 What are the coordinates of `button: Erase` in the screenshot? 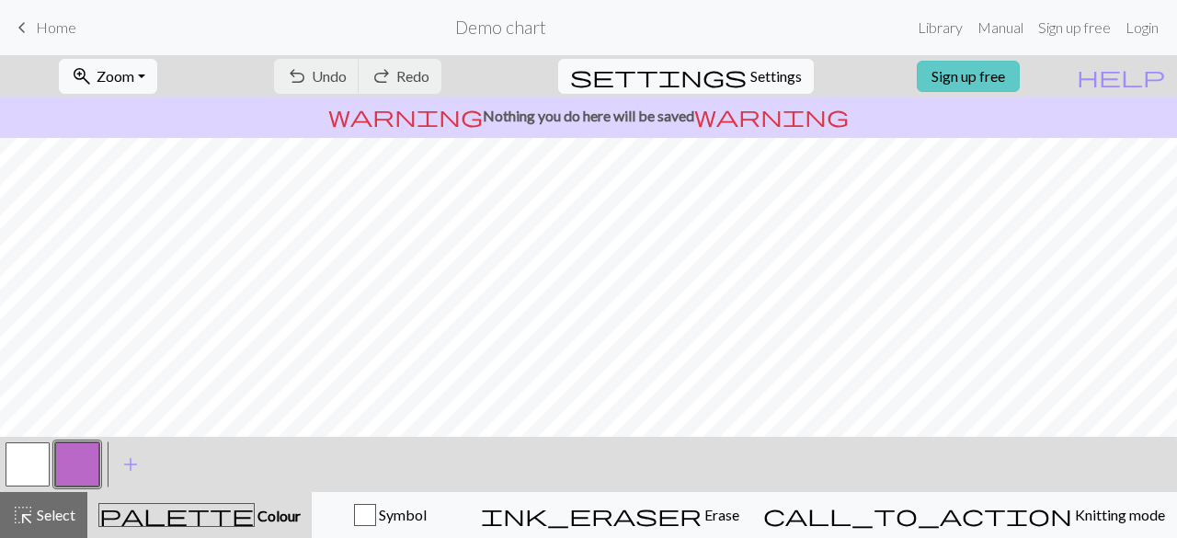 It's located at (610, 515).